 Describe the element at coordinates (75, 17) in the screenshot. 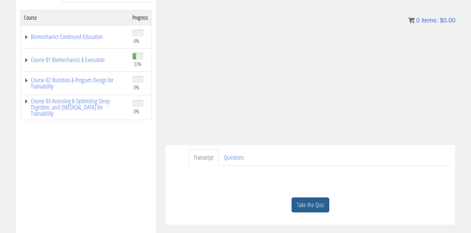

I see `th: Course` at that location.